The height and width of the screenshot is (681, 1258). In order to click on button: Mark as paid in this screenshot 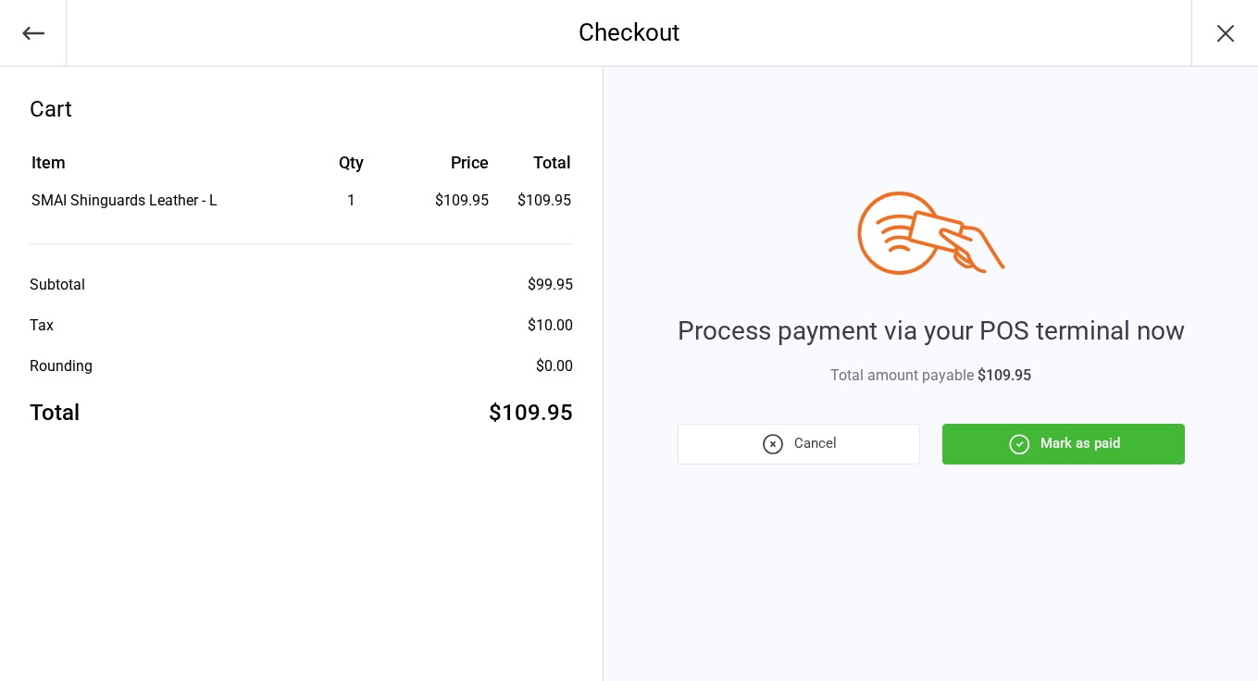, I will do `click(1064, 444)`.